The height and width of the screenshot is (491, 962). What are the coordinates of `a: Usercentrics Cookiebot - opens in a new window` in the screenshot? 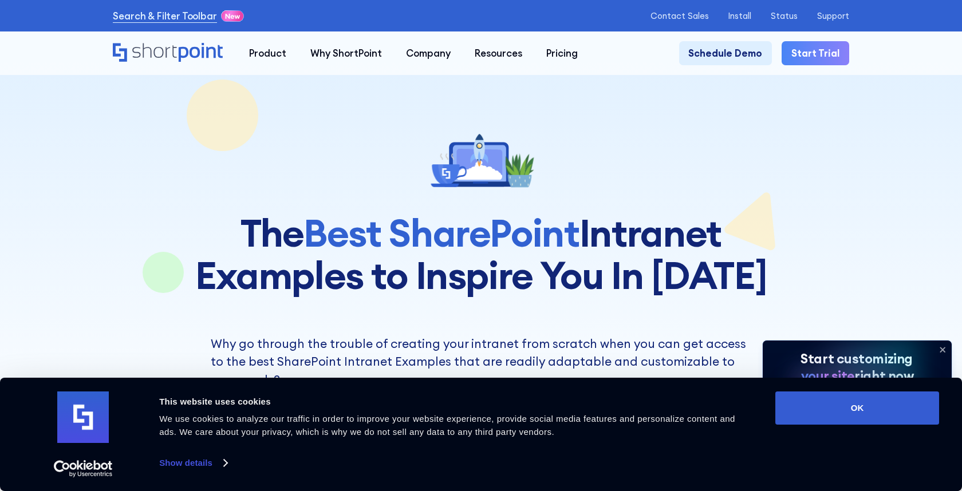 It's located at (83, 469).